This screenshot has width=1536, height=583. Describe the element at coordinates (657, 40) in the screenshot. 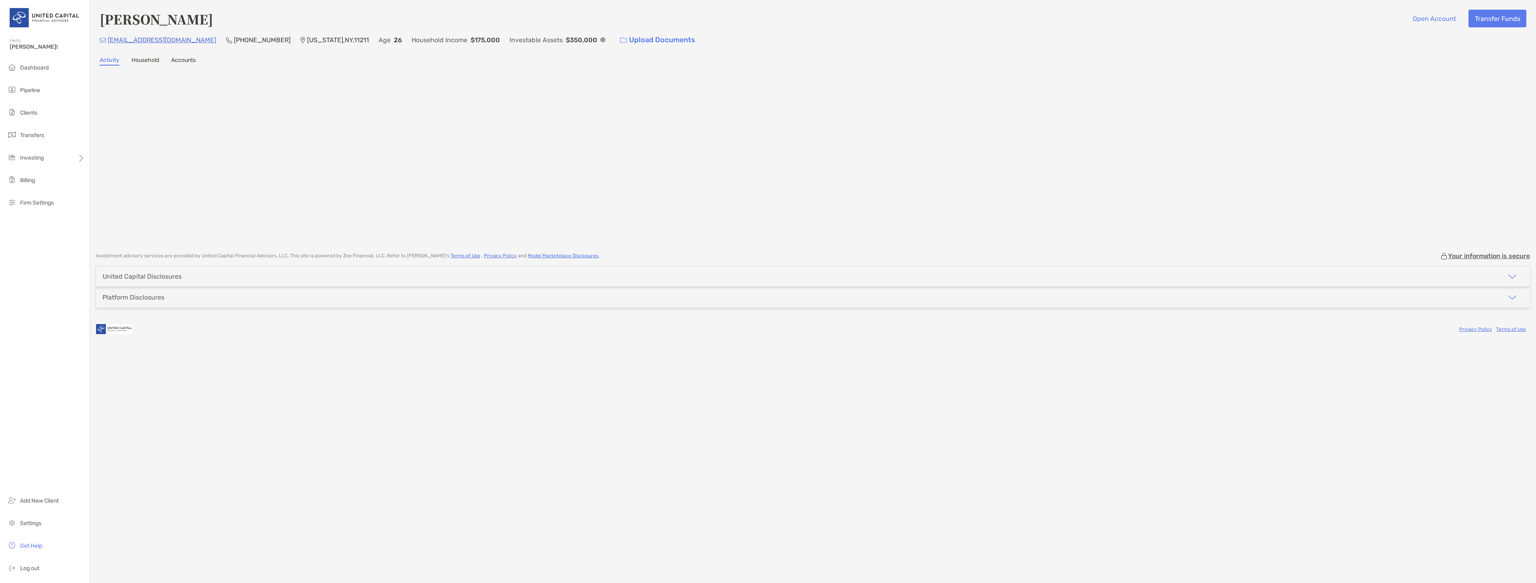

I see `a: Upload Documents` at that location.